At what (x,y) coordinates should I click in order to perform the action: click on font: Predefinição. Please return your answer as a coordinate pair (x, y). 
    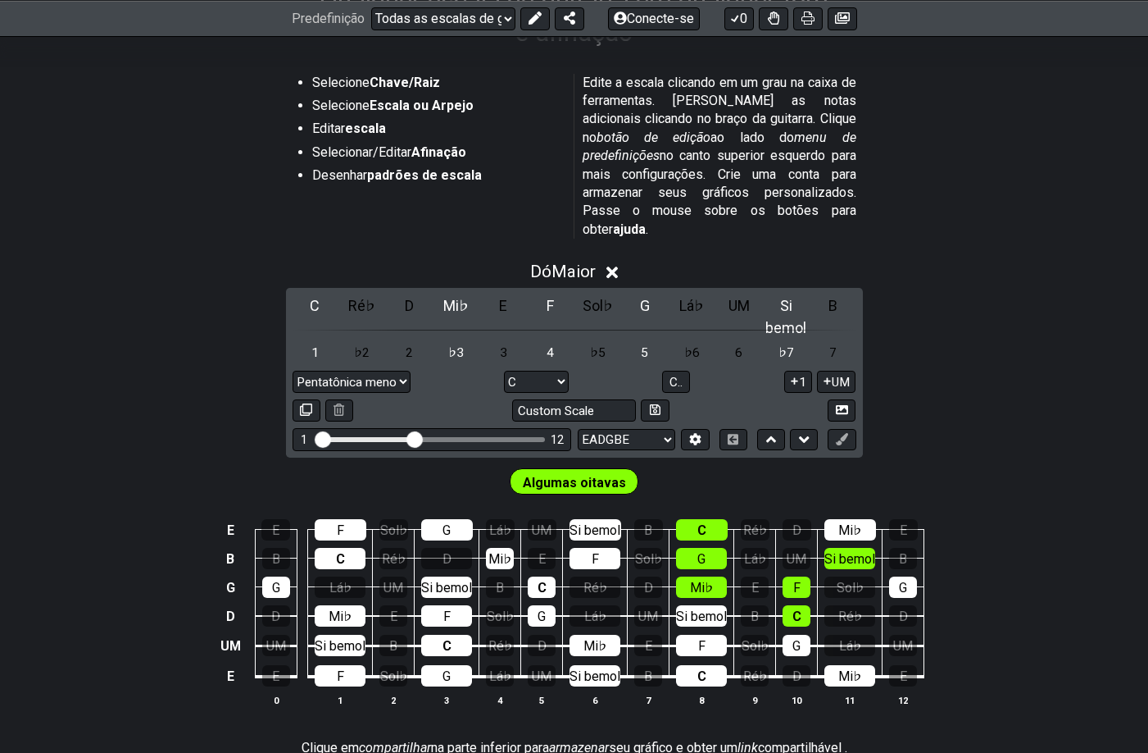
    Looking at the image, I should click on (328, 18).